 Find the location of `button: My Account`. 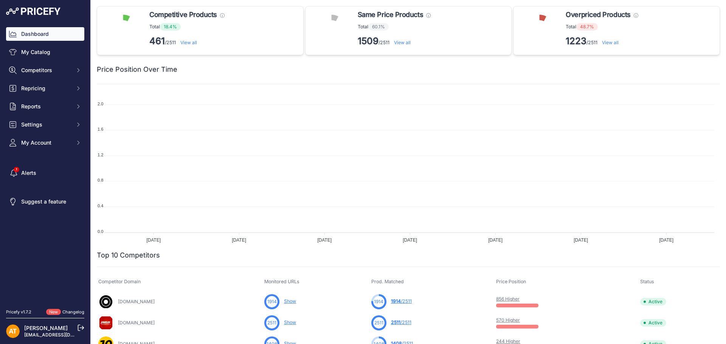

button: My Account is located at coordinates (45, 143).